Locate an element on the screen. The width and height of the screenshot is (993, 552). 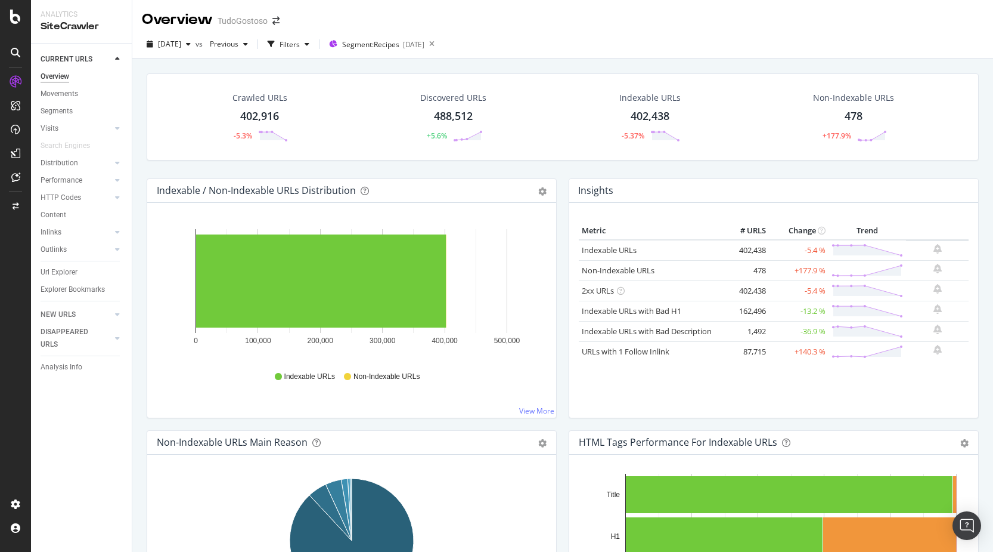
a: Indexable URLs is located at coordinates (609, 250).